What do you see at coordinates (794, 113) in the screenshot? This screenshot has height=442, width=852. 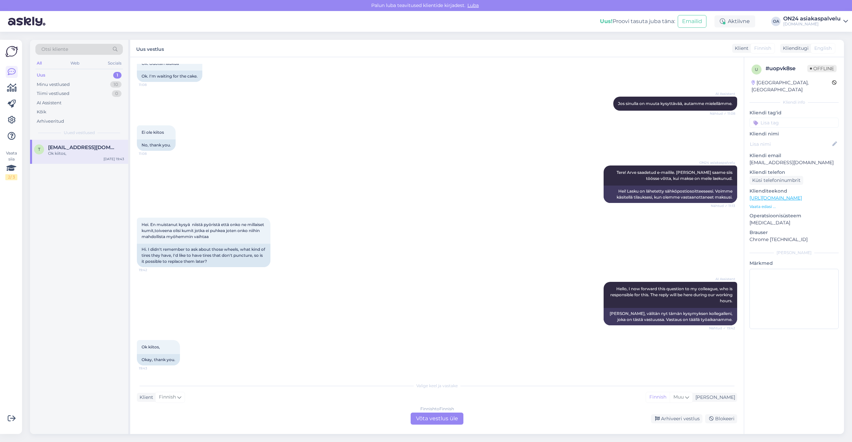 I see `p: Kliendi tag'id` at bounding box center [794, 113].